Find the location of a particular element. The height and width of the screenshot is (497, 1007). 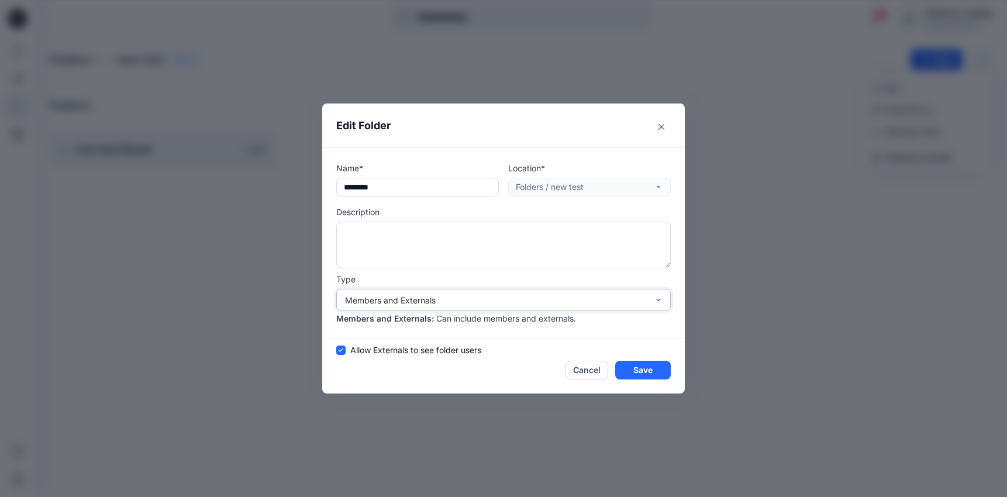

div: Members and Externals is located at coordinates (497, 300).